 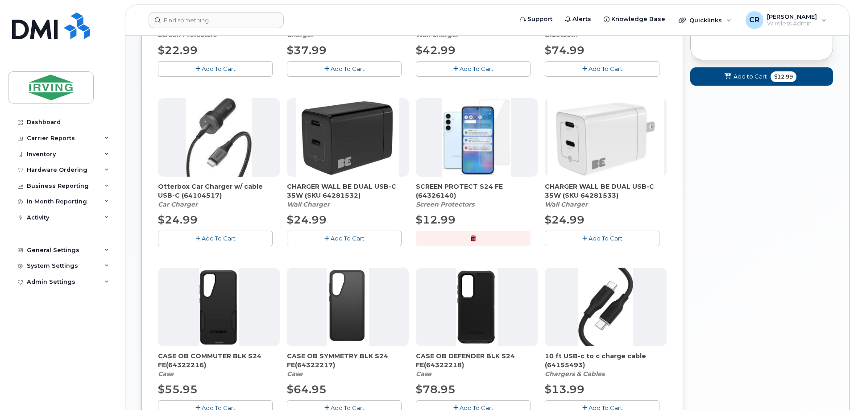 I want to click on input: Find something..., so click(x=216, y=20).